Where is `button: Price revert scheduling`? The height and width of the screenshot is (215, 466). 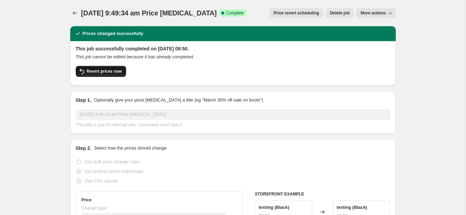
button: Price revert scheduling is located at coordinates (296, 13).